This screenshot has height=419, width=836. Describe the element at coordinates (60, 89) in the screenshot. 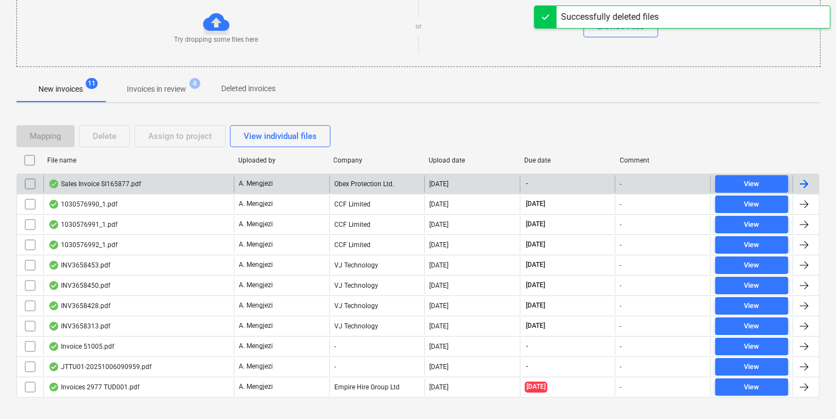

I see `p: New invoices` at that location.